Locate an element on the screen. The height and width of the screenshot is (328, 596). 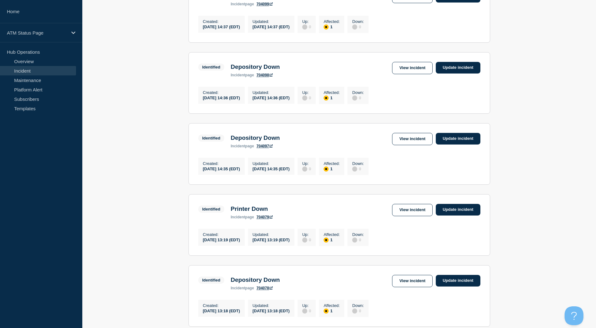
a: 704097 is located at coordinates (264, 146).